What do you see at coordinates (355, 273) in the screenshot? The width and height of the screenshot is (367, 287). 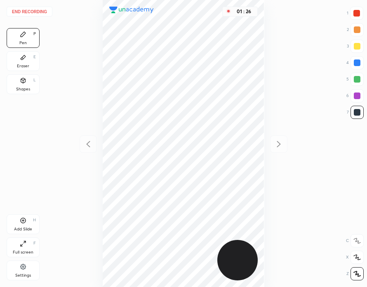 I see `div: Z` at bounding box center [355, 273].